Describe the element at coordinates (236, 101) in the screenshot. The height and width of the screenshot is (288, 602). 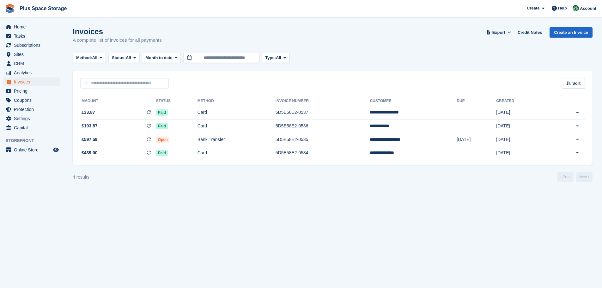
I see `th: Method` at that location.